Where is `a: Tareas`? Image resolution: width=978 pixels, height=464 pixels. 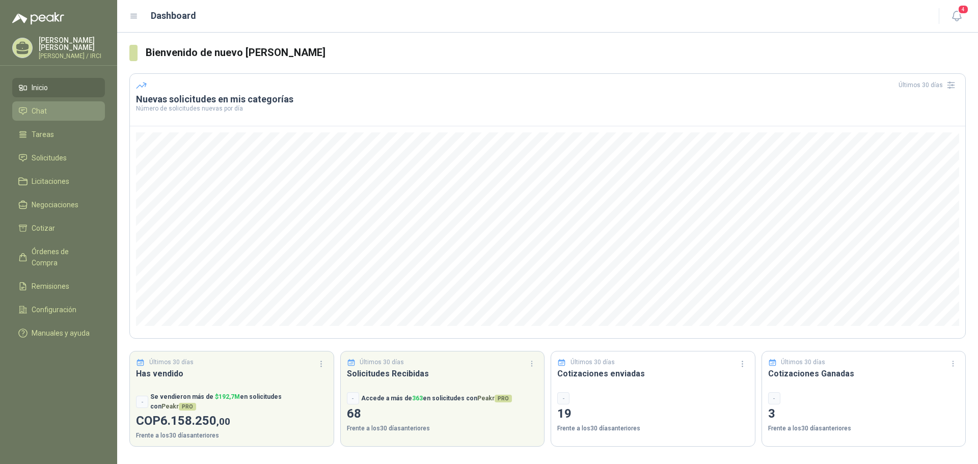
a: Tareas is located at coordinates (59, 134).